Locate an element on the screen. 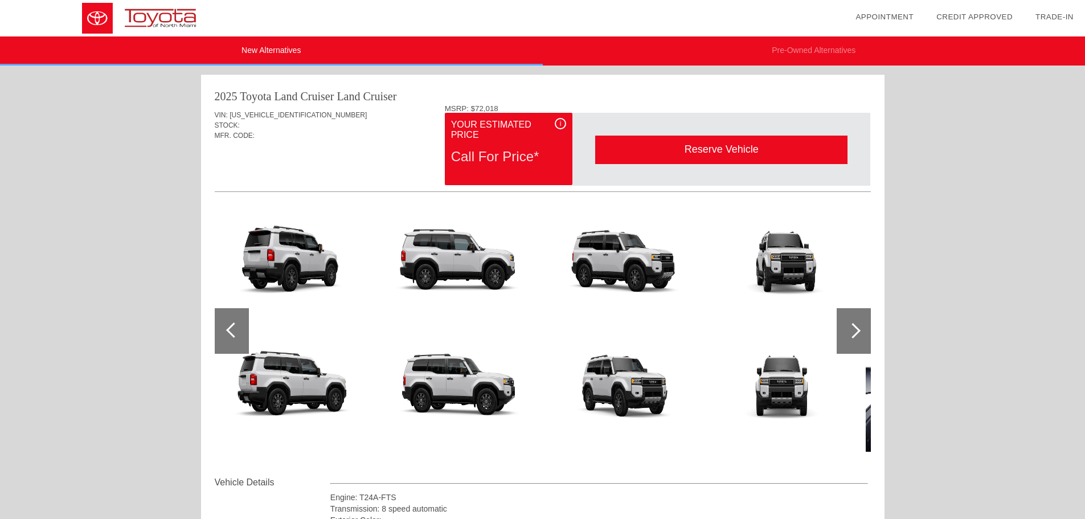 This screenshot has height=519, width=1085. span: MFR. CODE: is located at coordinates (235, 136).